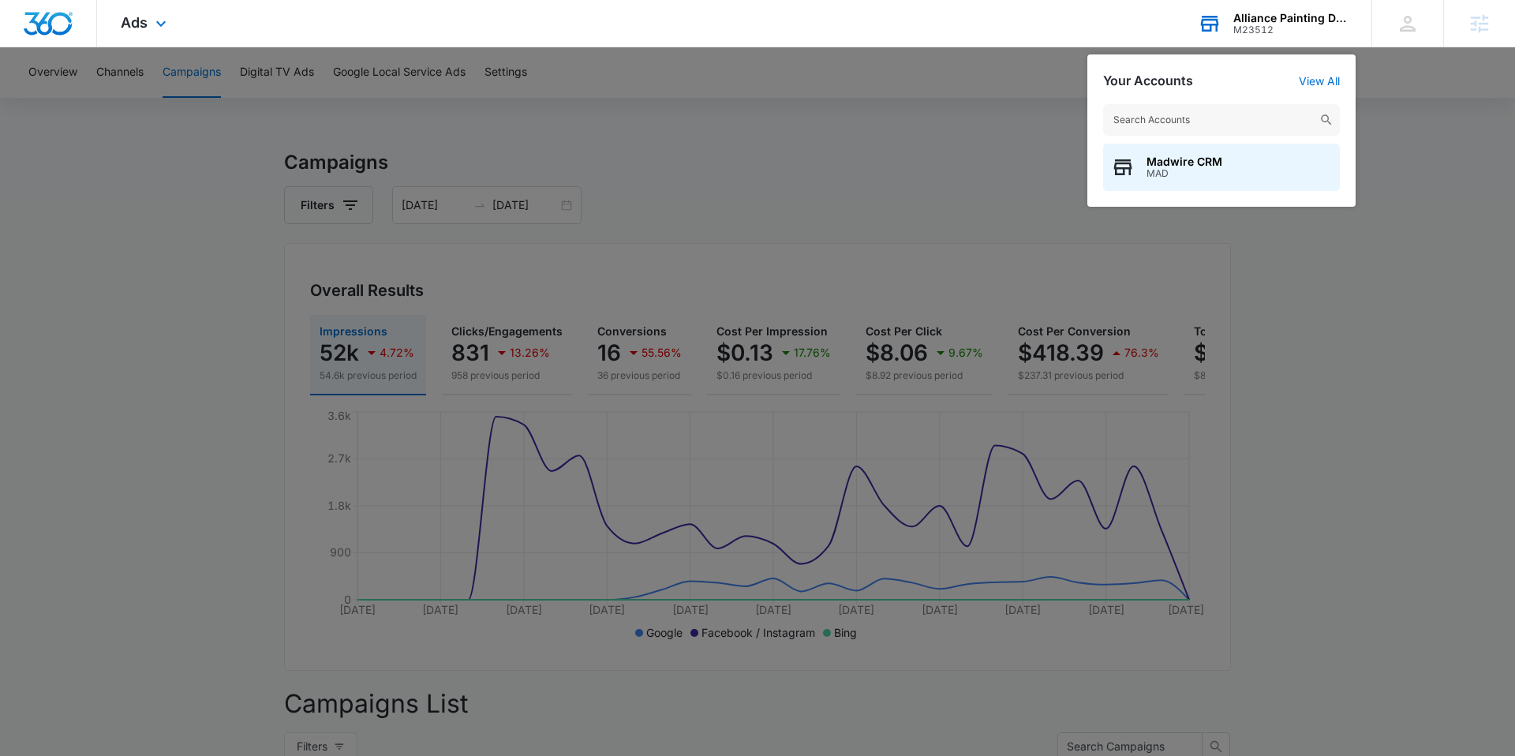 The image size is (1515, 756). What do you see at coordinates (134, 22) in the screenshot?
I see `span: Ads` at bounding box center [134, 22].